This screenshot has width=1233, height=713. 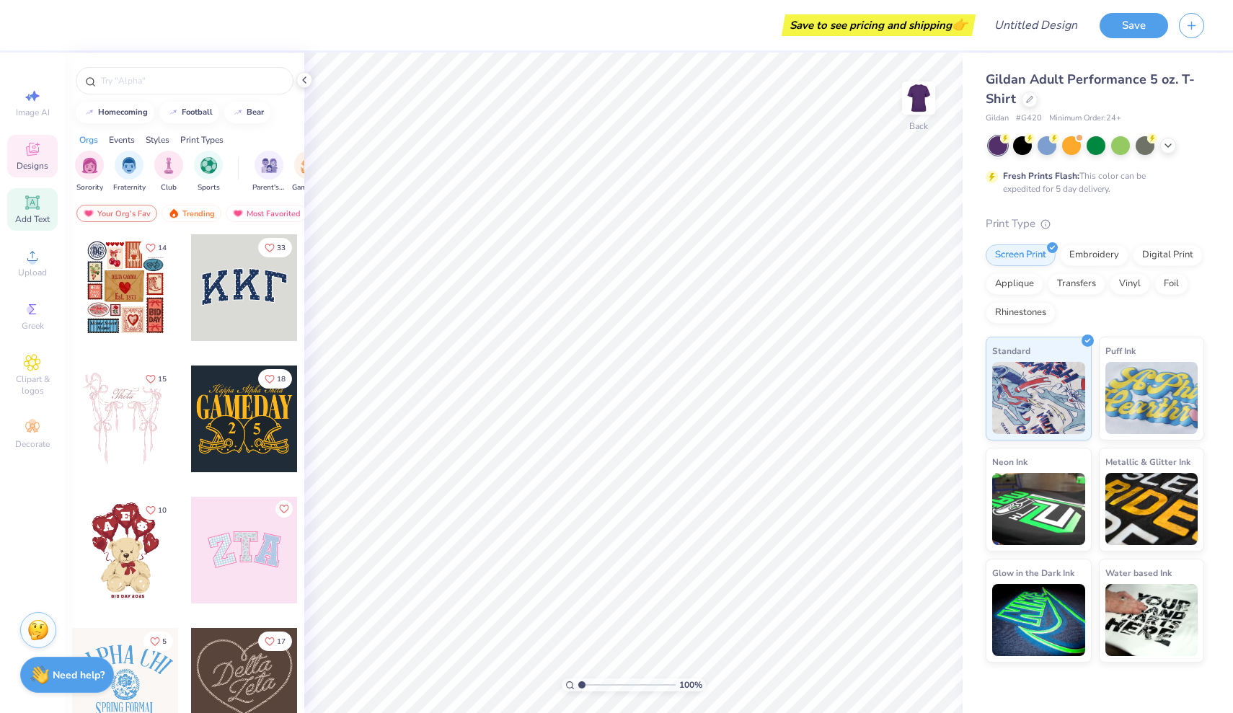 What do you see at coordinates (89, 140) in the screenshot?
I see `div: Orgs` at bounding box center [89, 140].